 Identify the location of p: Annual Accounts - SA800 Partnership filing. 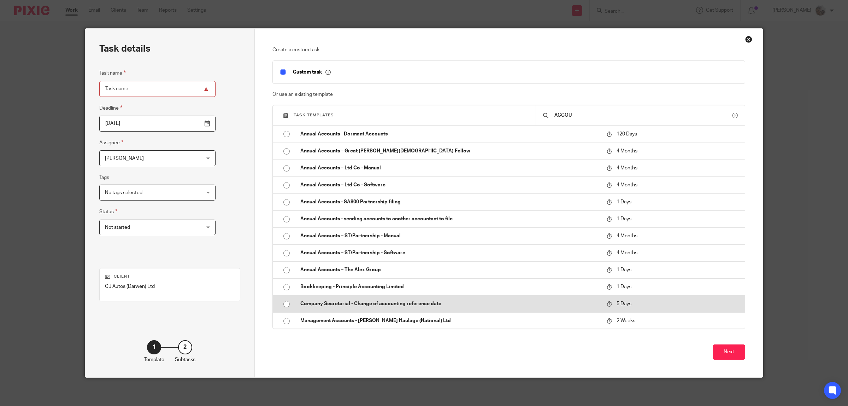
(450, 202).